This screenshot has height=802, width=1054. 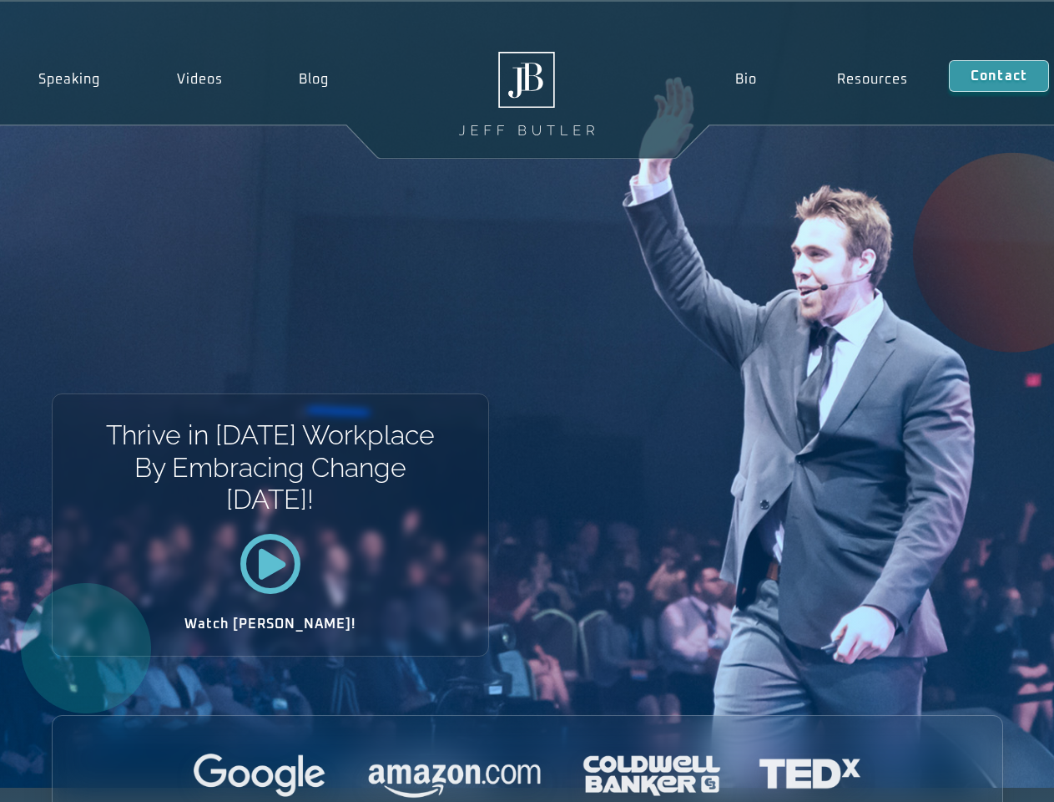 I want to click on a: Resources, so click(x=873, y=79).